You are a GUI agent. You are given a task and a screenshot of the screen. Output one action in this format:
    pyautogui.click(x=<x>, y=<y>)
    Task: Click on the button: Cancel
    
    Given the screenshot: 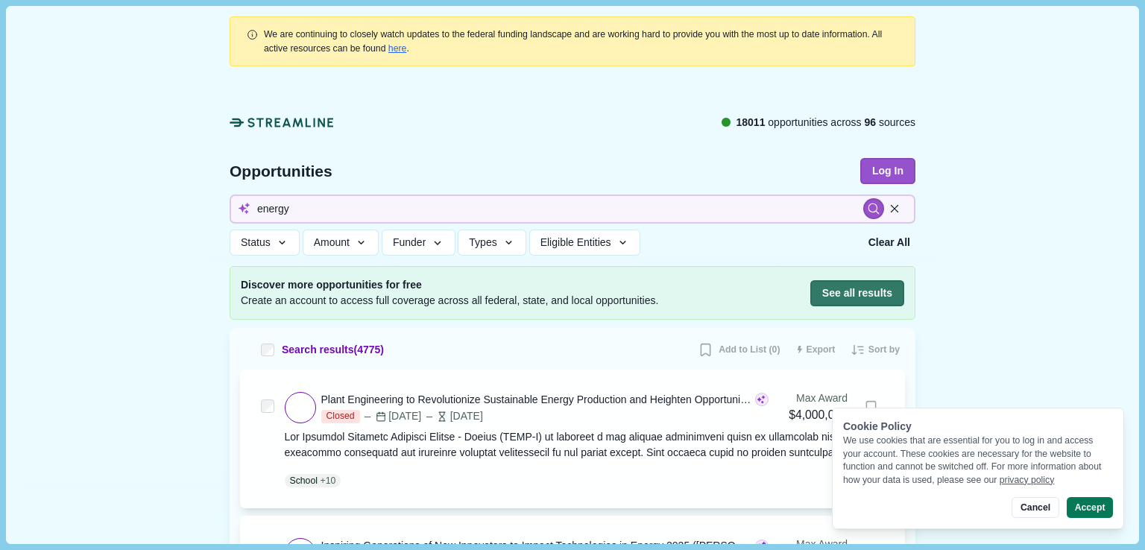 What is the action you would take?
    pyautogui.click(x=1035, y=508)
    